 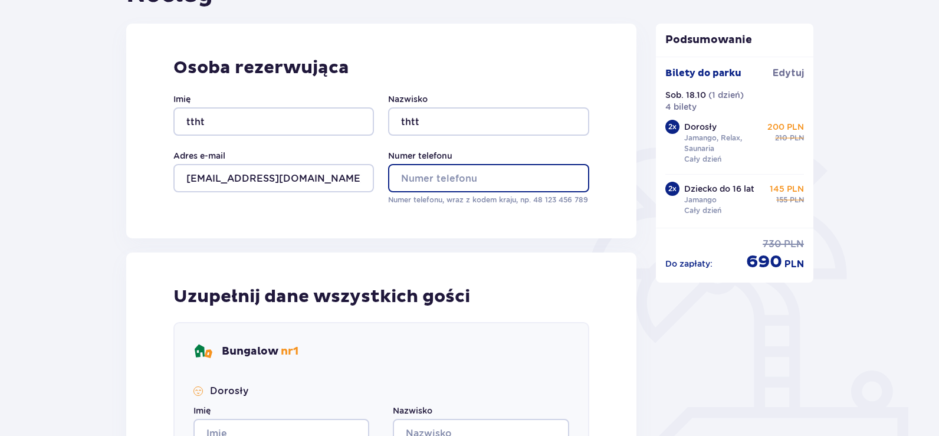 I want to click on p: Jamango, Relax, Saunaria, so click(x=725, y=143).